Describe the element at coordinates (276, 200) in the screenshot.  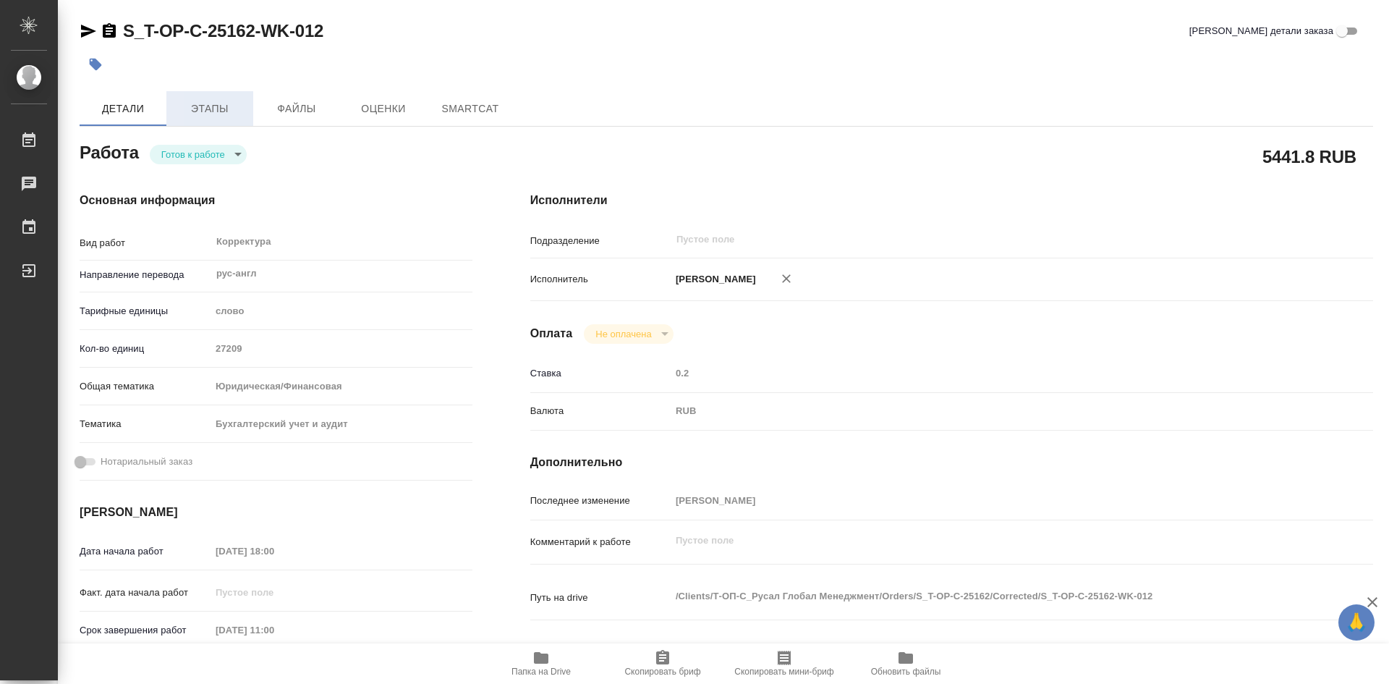
I see `h4: Основная информация` at that location.